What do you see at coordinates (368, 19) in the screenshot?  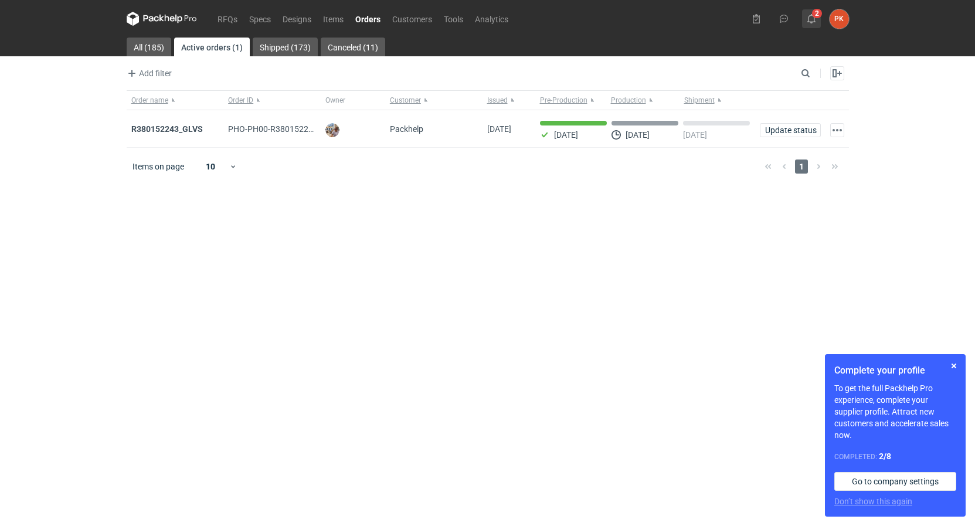 I see `a: Orders` at bounding box center [368, 19].